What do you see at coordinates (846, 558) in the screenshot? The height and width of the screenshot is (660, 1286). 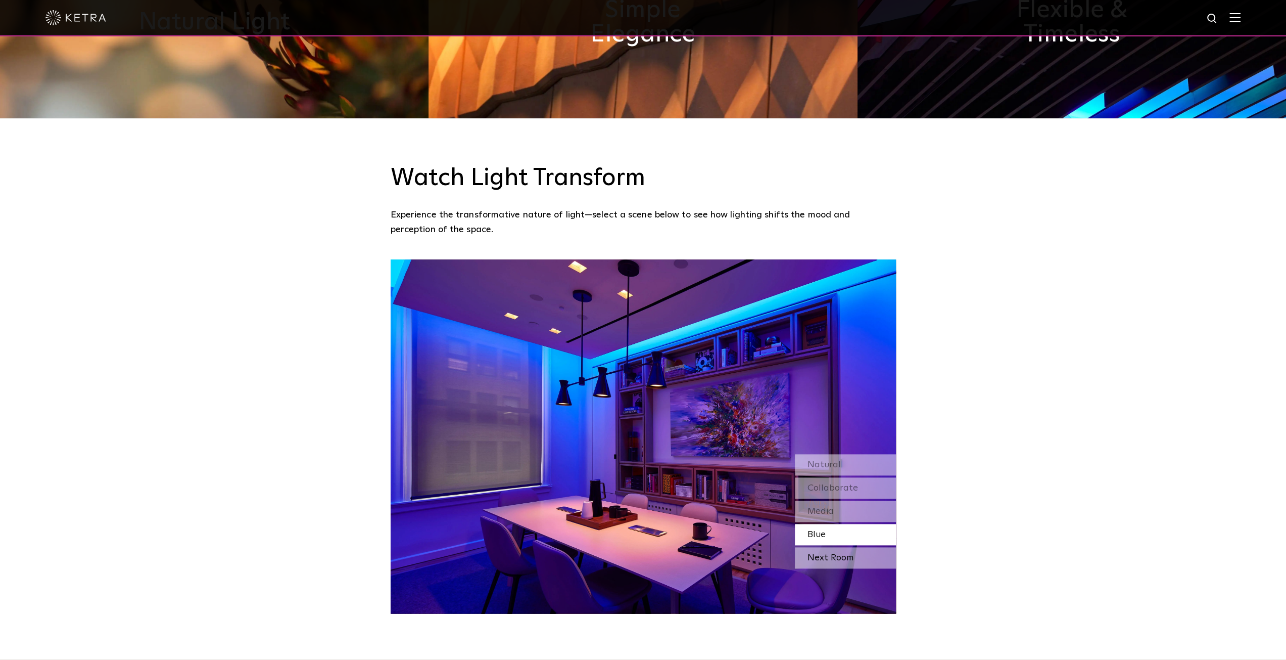 I see `div: Next Room` at bounding box center [846, 558].